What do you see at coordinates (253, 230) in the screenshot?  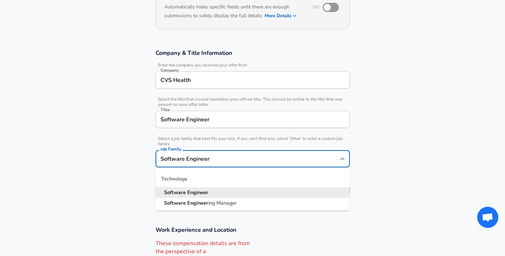 I see `h3: Work Experience and Location` at bounding box center [253, 230].